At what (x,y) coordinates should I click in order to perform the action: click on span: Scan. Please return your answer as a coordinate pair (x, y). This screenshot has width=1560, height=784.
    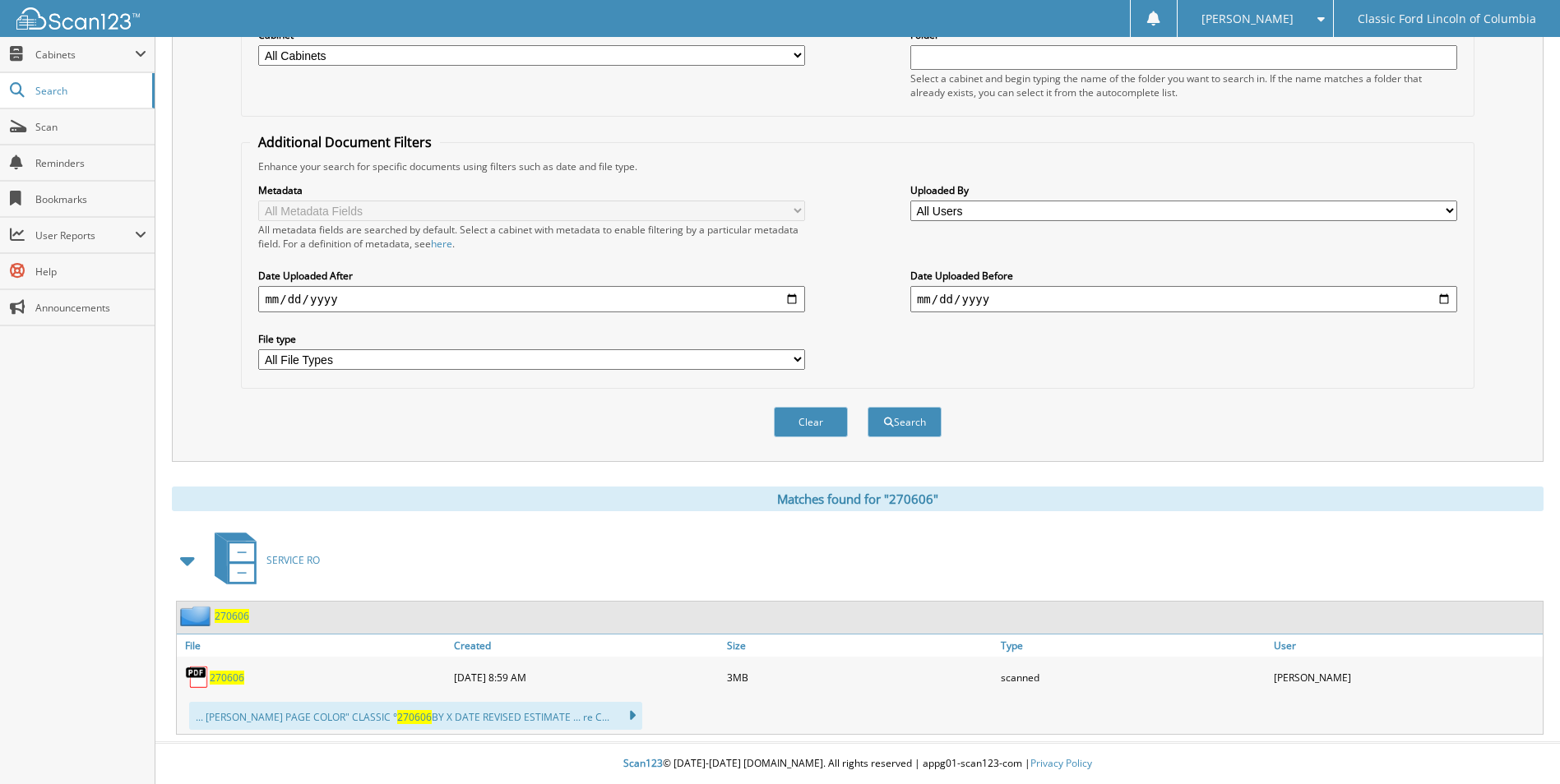
    Looking at the image, I should click on (91, 127).